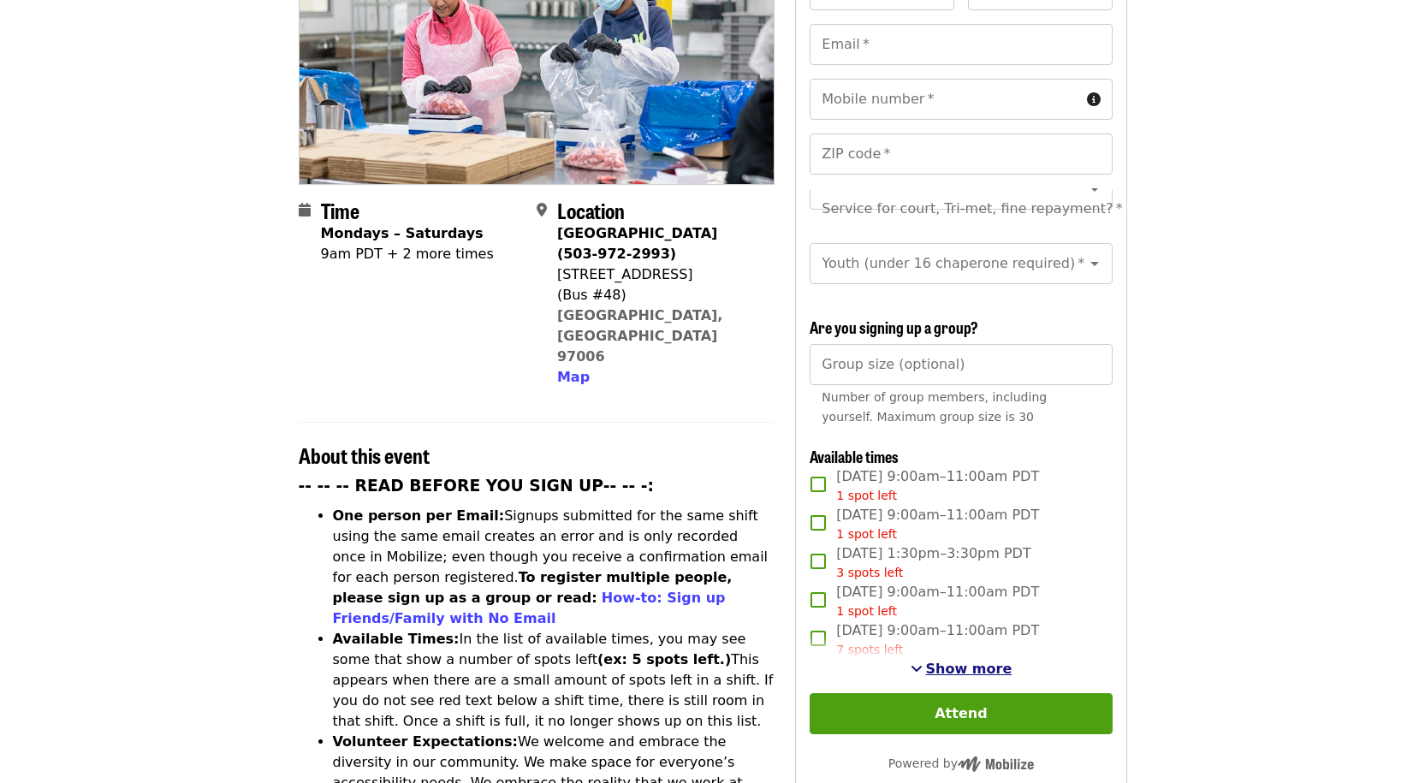 The width and height of the screenshot is (1425, 783). What do you see at coordinates (402, 233) in the screenshot?
I see `strong: Mondays – Saturdays` at bounding box center [402, 233].